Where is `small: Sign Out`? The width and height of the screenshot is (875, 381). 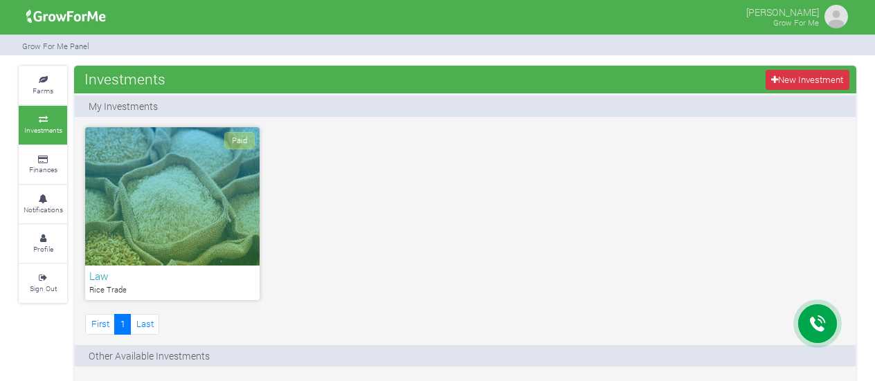
small: Sign Out is located at coordinates (43, 289).